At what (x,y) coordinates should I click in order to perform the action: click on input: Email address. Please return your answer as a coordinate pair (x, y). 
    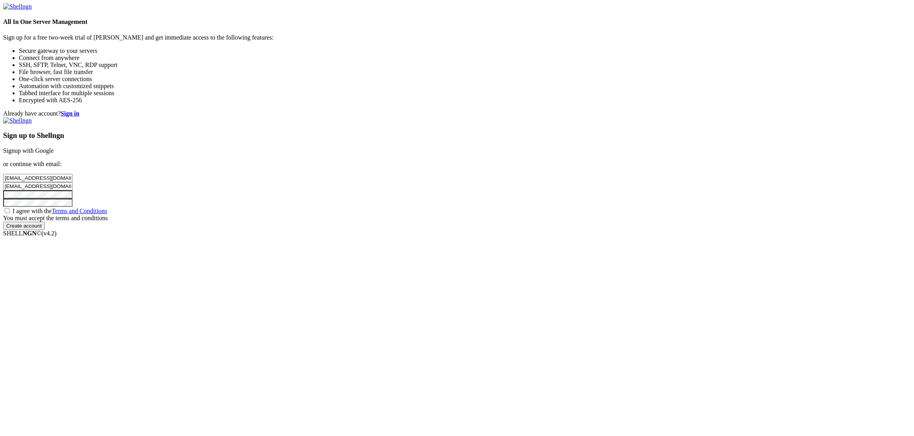
    Looking at the image, I should click on (38, 186).